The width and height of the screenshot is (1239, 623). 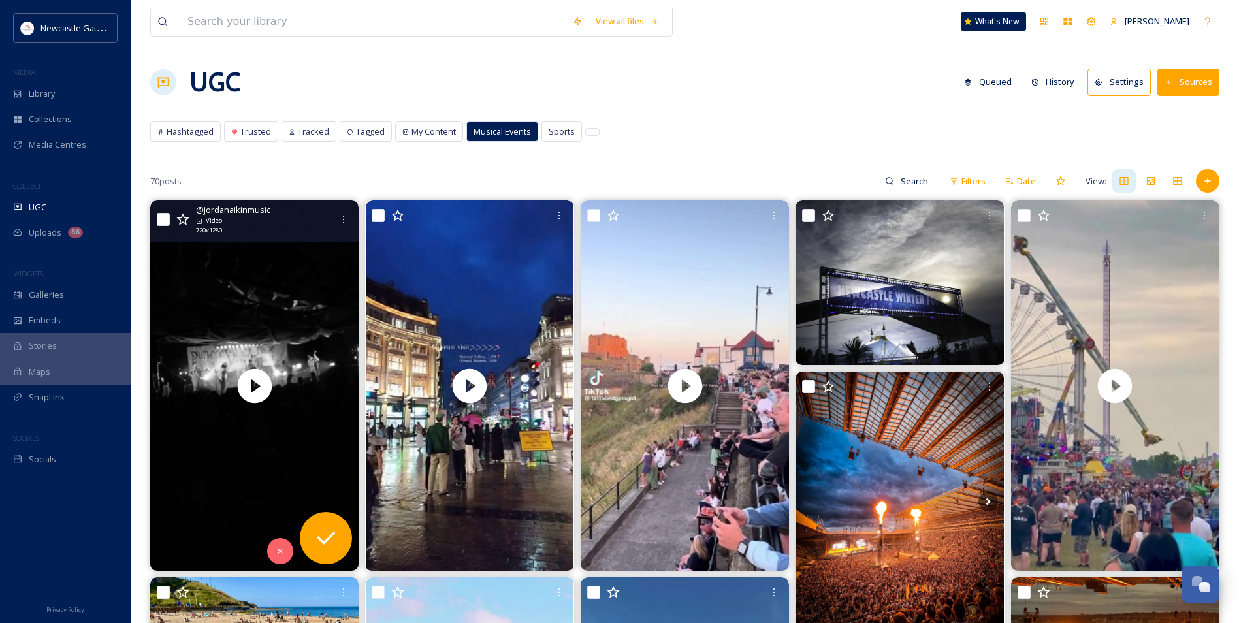 What do you see at coordinates (75, 233) in the screenshot?
I see `div: 86` at bounding box center [75, 233].